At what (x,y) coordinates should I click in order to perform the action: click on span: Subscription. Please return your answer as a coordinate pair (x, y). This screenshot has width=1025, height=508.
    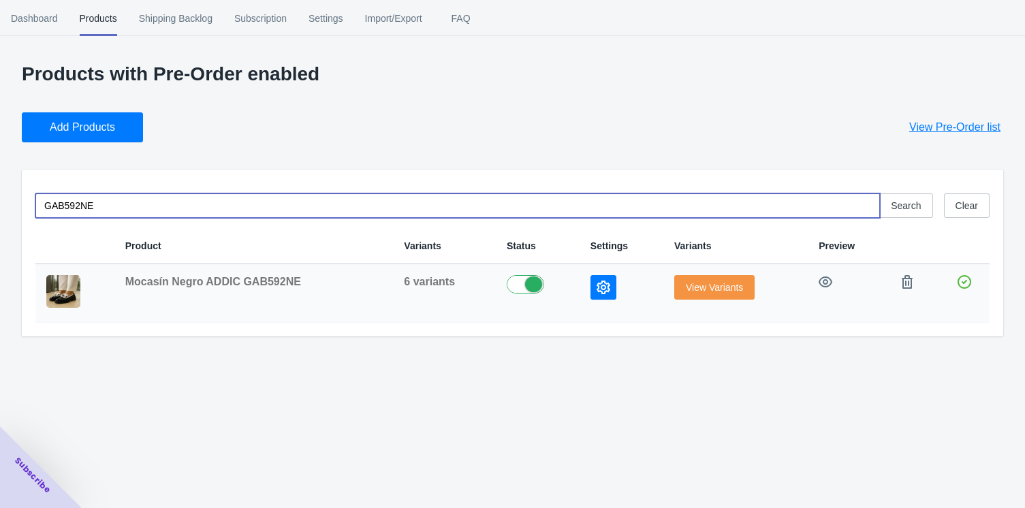
    Looking at the image, I should click on (260, 18).